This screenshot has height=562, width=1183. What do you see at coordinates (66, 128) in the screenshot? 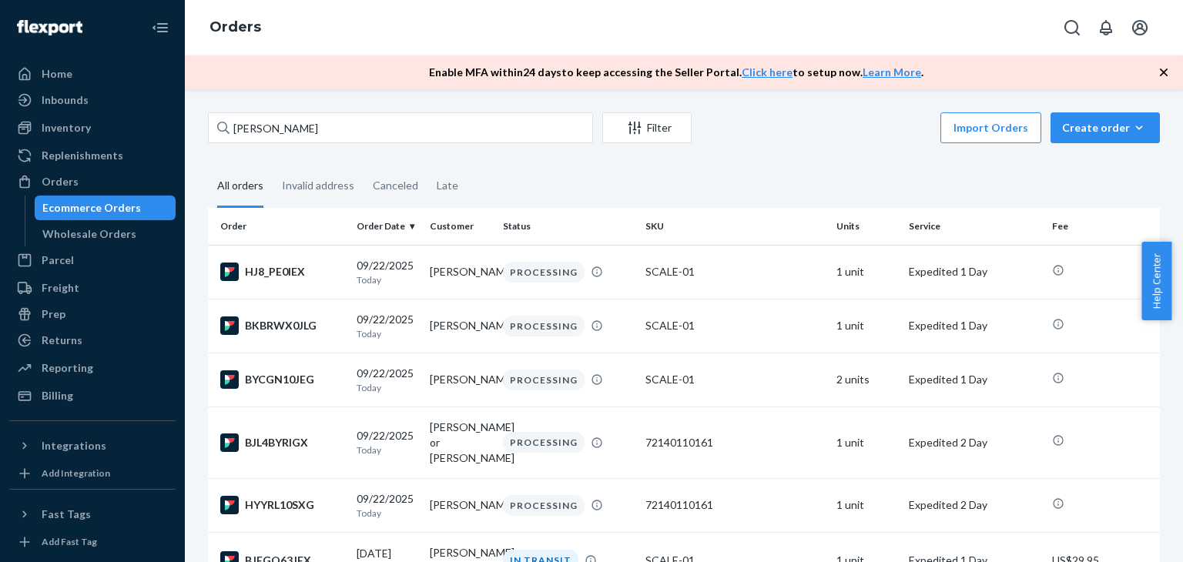
I see `div: Inventory` at bounding box center [66, 128].